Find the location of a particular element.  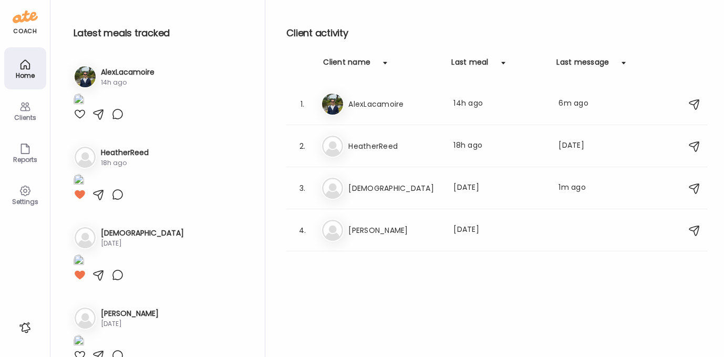

div: Last meal is located at coordinates (470, 65).